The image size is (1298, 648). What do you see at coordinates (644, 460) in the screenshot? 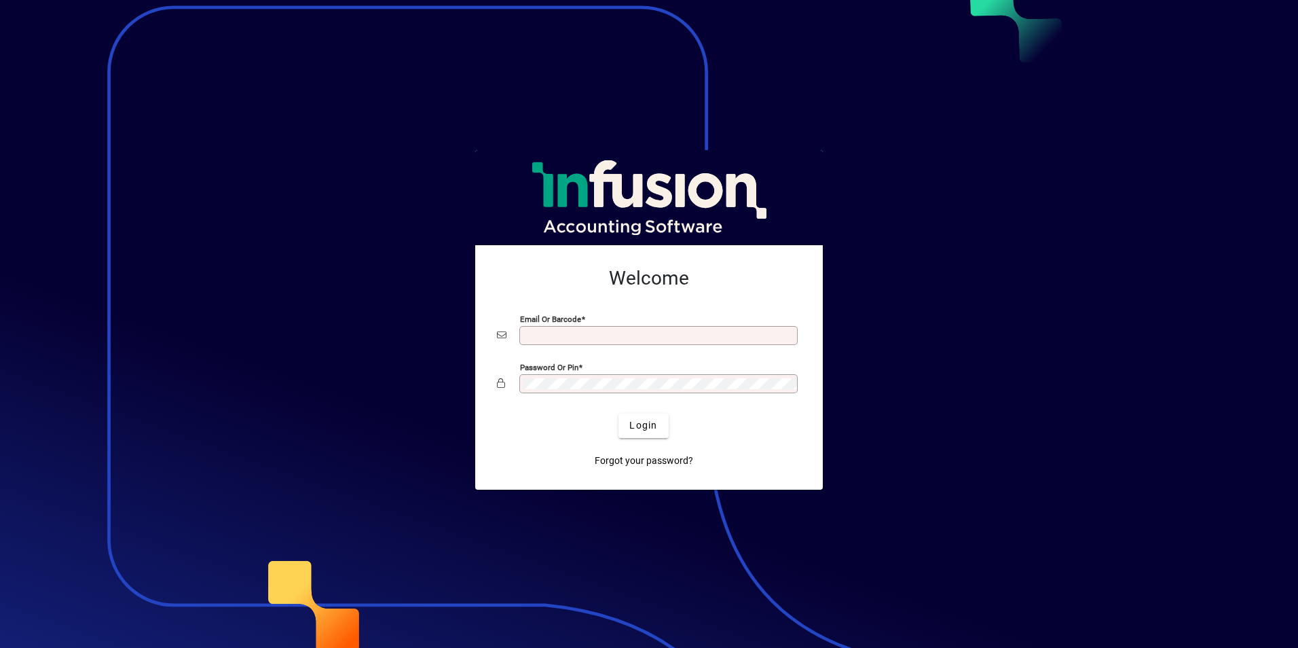
I see `span: Forgot your password?` at bounding box center [644, 460].